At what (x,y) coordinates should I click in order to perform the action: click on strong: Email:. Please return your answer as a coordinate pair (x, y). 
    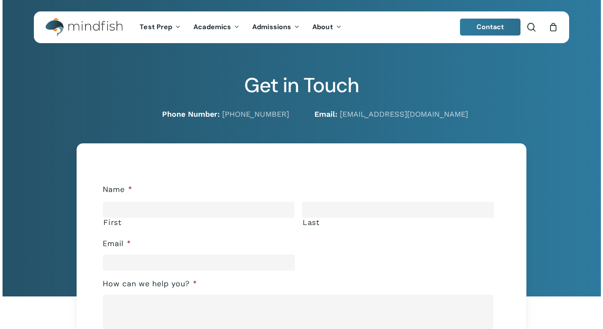
    Looking at the image, I should click on (326, 114).